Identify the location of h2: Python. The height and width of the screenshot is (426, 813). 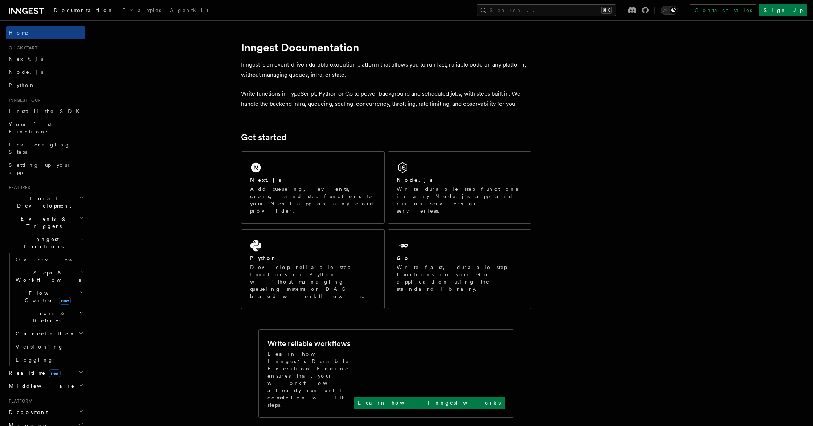
(264, 258).